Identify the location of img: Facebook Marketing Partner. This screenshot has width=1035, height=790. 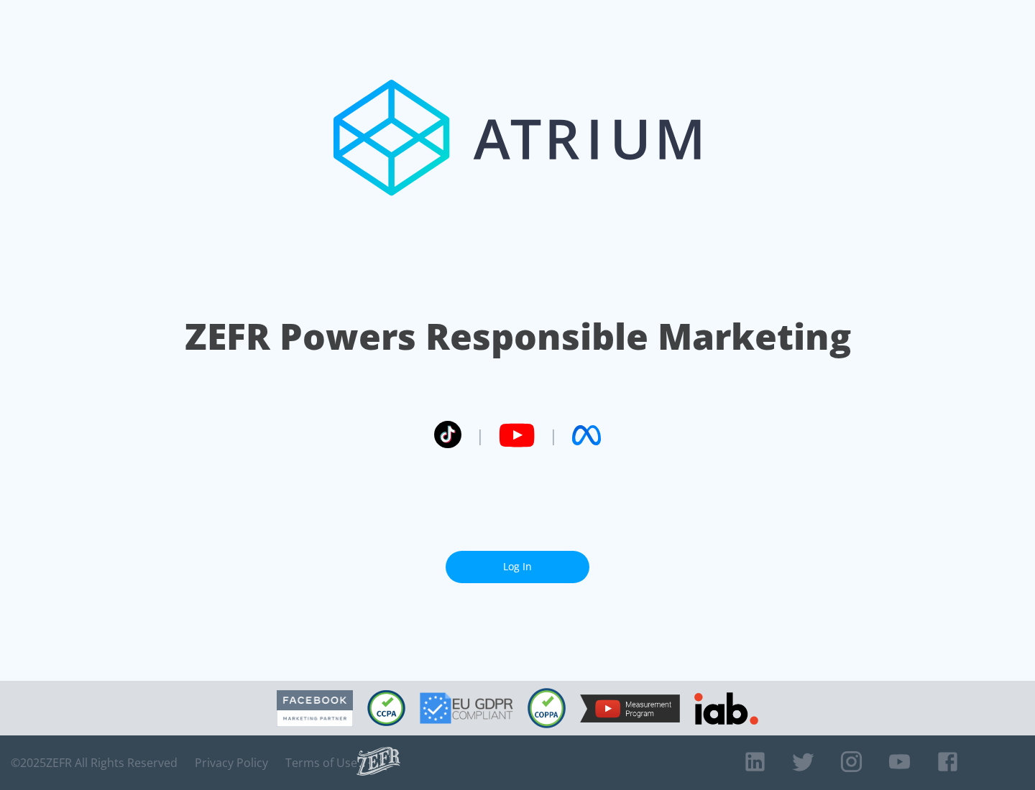
(315, 709).